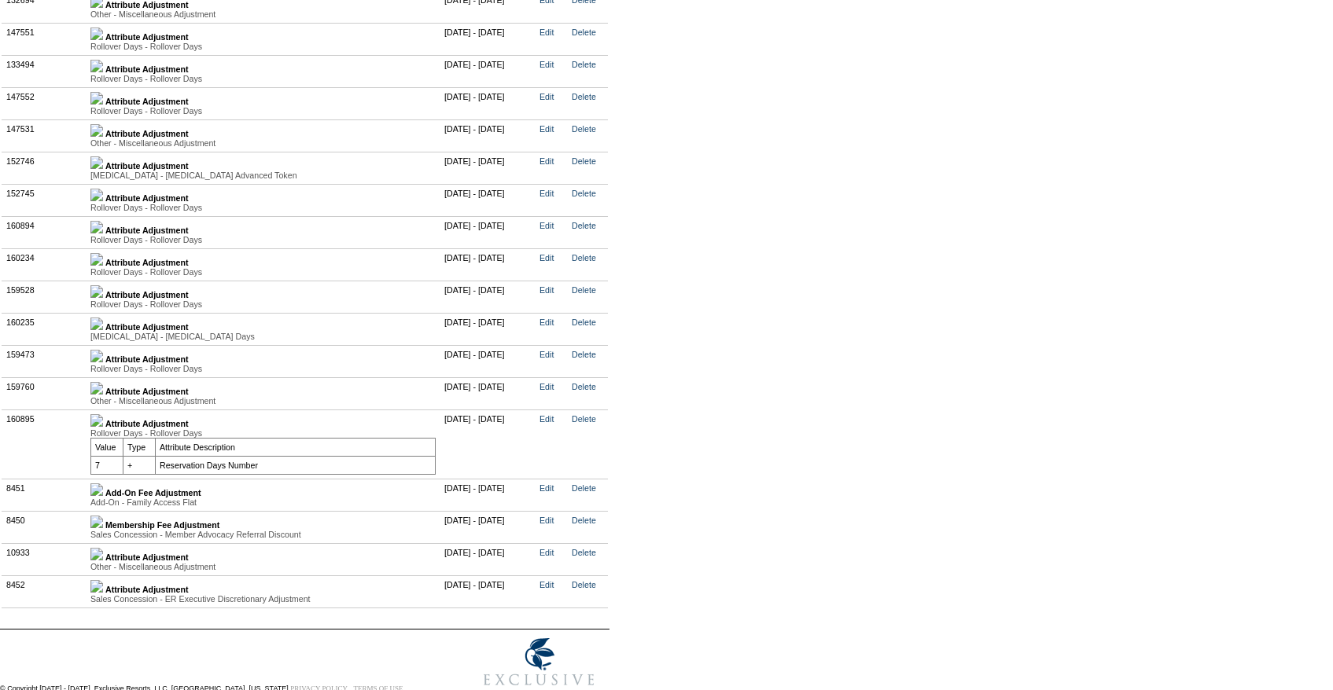  I want to click on td: 160234, so click(44, 264).